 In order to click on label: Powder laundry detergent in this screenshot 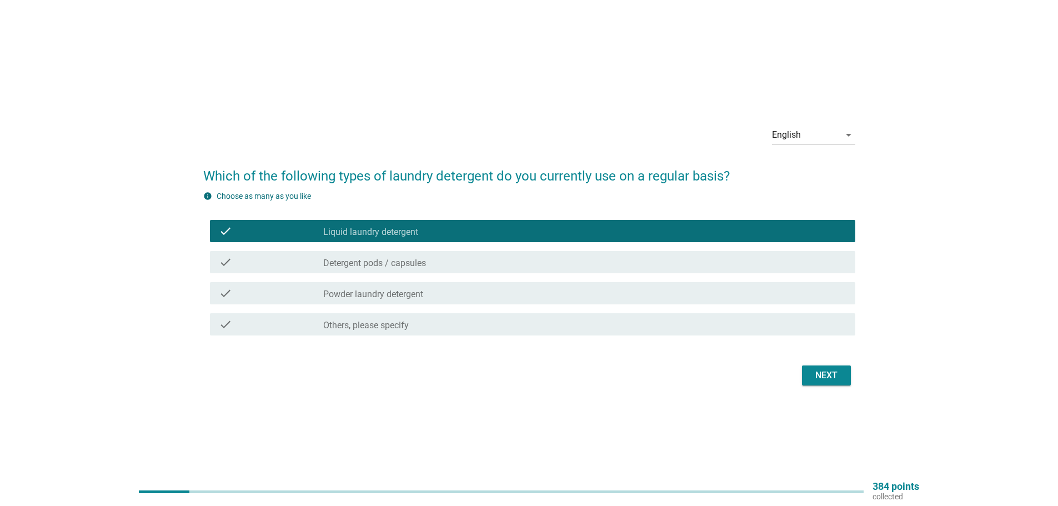, I will do `click(373, 294)`.